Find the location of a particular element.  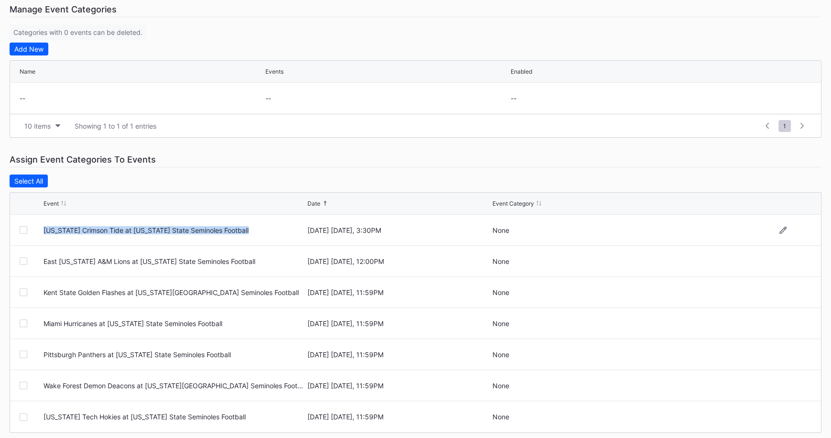

div: Add New is located at coordinates (29, 49).